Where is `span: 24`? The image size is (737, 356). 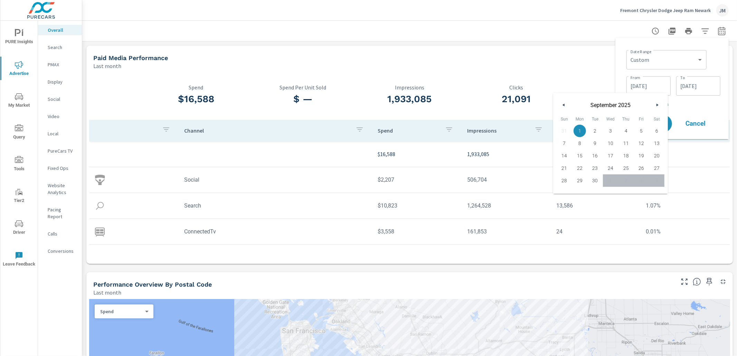 span: 24 is located at coordinates (611, 168).